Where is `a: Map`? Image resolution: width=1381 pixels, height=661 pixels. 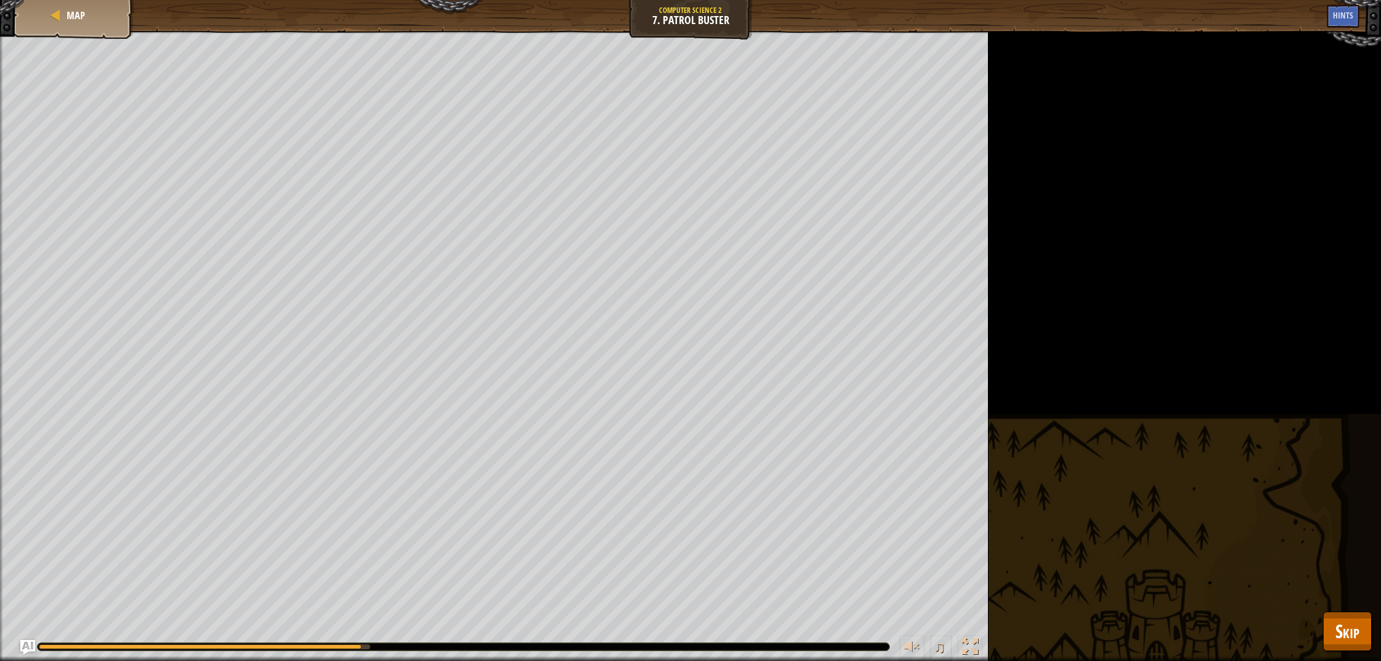 a: Map is located at coordinates (74, 15).